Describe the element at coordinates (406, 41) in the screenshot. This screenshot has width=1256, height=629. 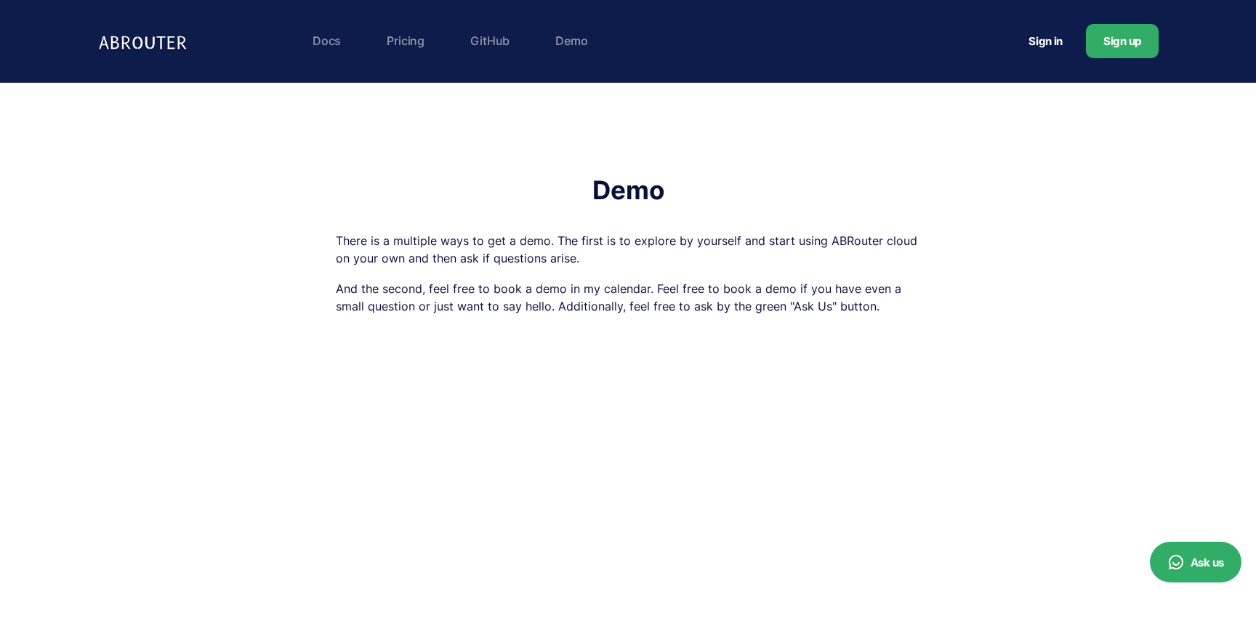
I see `a: Pricing` at that location.